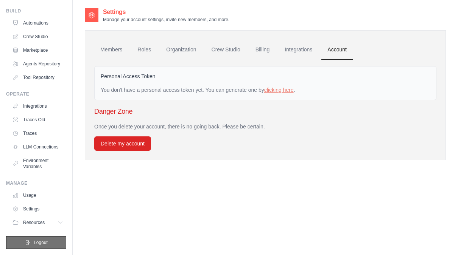  I want to click on a: Roles, so click(144, 50).